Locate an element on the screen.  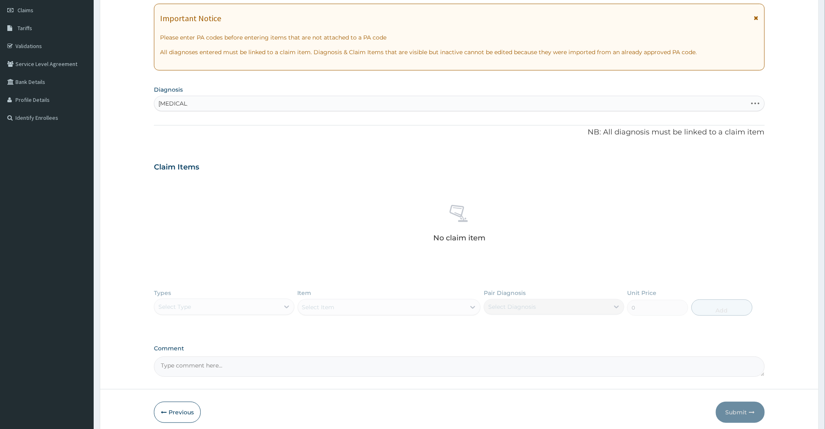
p: NB: All diagnosis must be linked to a claim item is located at coordinates (459, 132).